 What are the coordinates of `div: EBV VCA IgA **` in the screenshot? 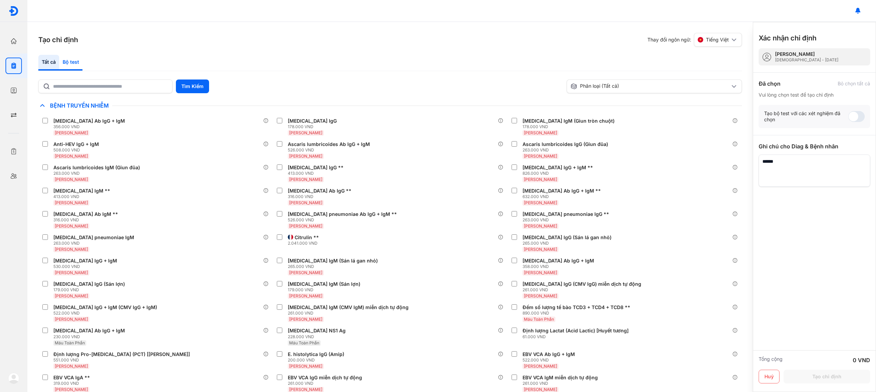 It's located at (72, 377).